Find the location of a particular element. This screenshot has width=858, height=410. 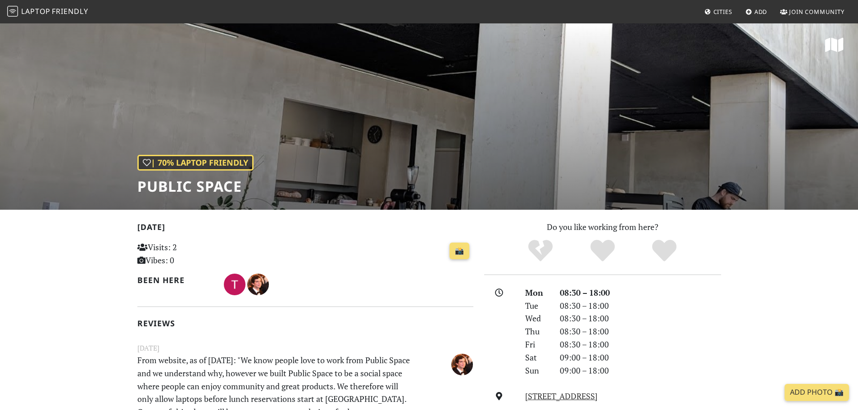

img: 4011-tzannetos.jpg is located at coordinates (235, 285).